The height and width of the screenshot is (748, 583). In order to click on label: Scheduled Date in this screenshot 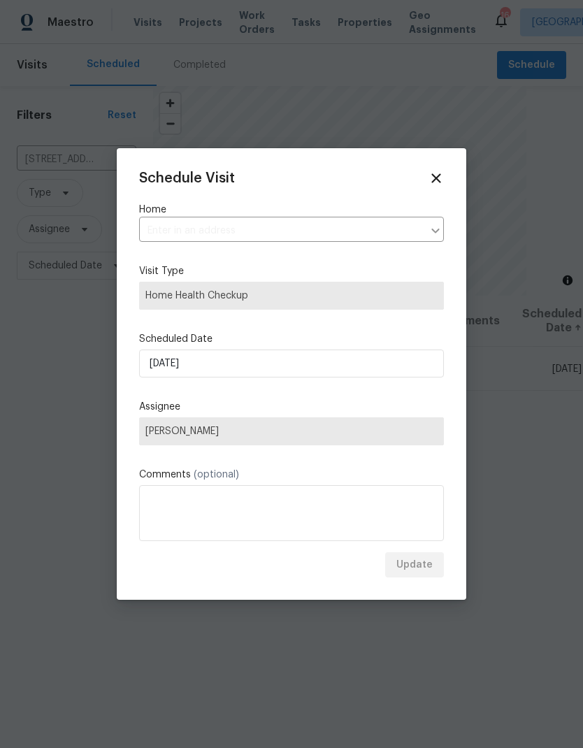, I will do `click(292, 339)`.